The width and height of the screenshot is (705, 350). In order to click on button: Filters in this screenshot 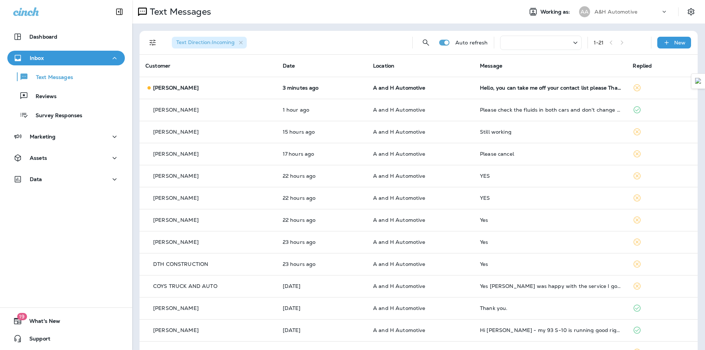, I will do `click(153, 43)`.